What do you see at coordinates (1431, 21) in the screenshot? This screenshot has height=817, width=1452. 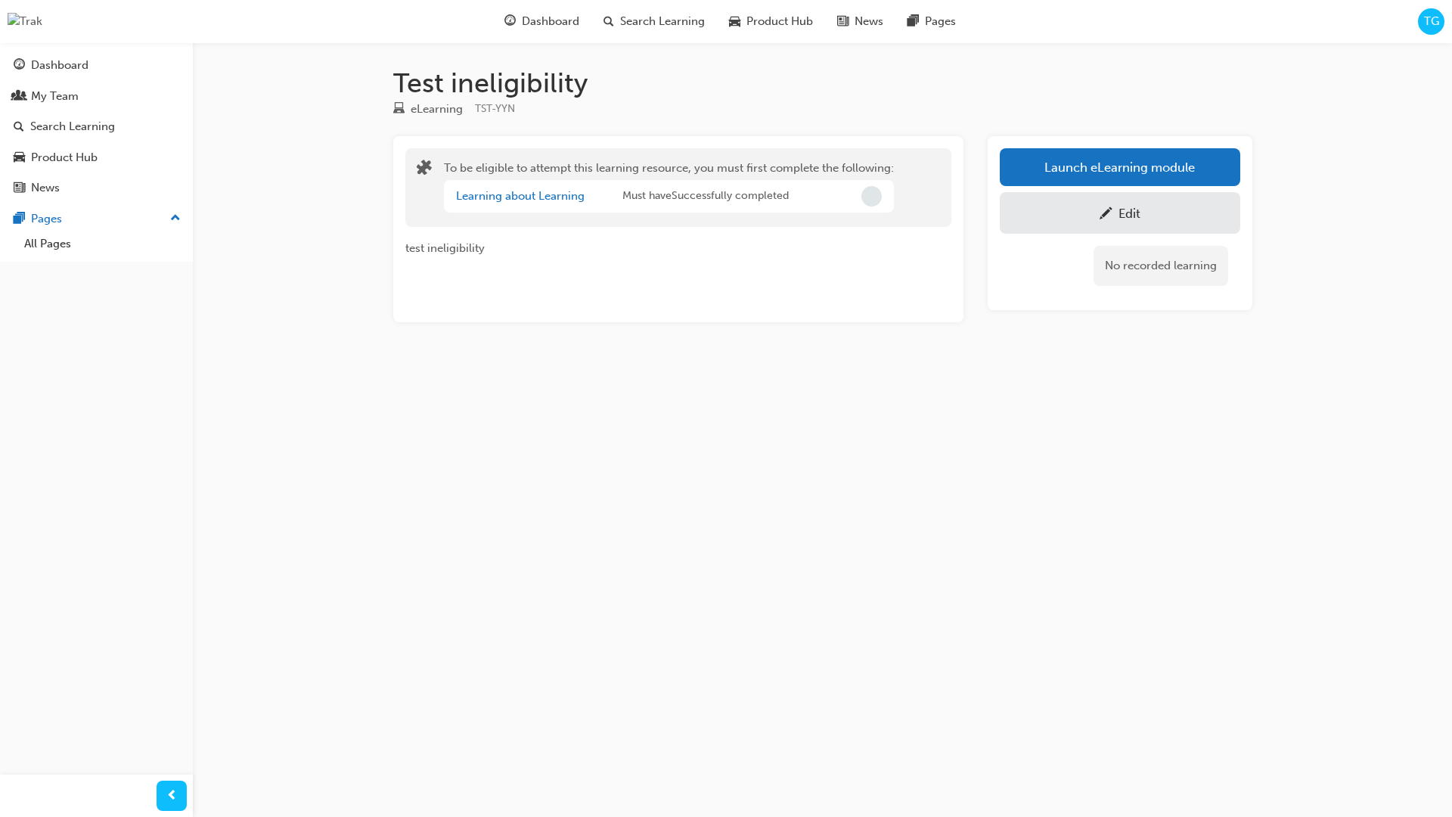 I see `button: TG` at bounding box center [1431, 21].